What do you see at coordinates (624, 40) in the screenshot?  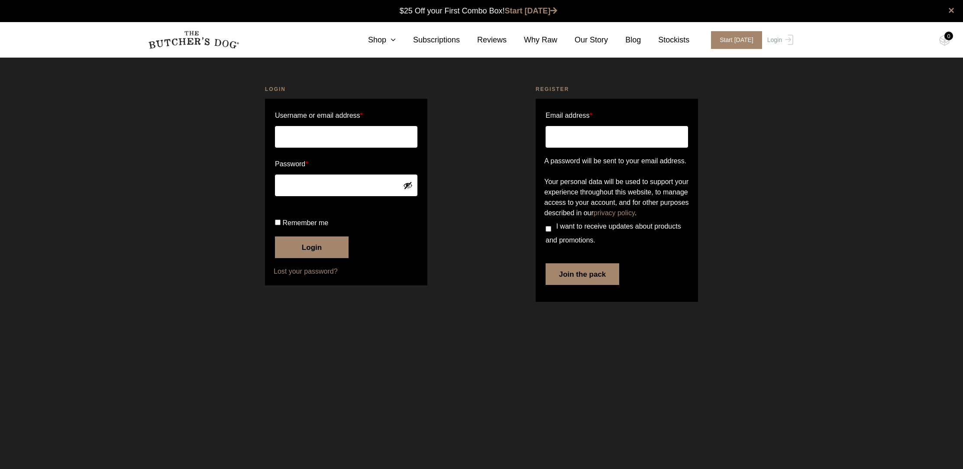 I see `a: Blog` at bounding box center [624, 40].